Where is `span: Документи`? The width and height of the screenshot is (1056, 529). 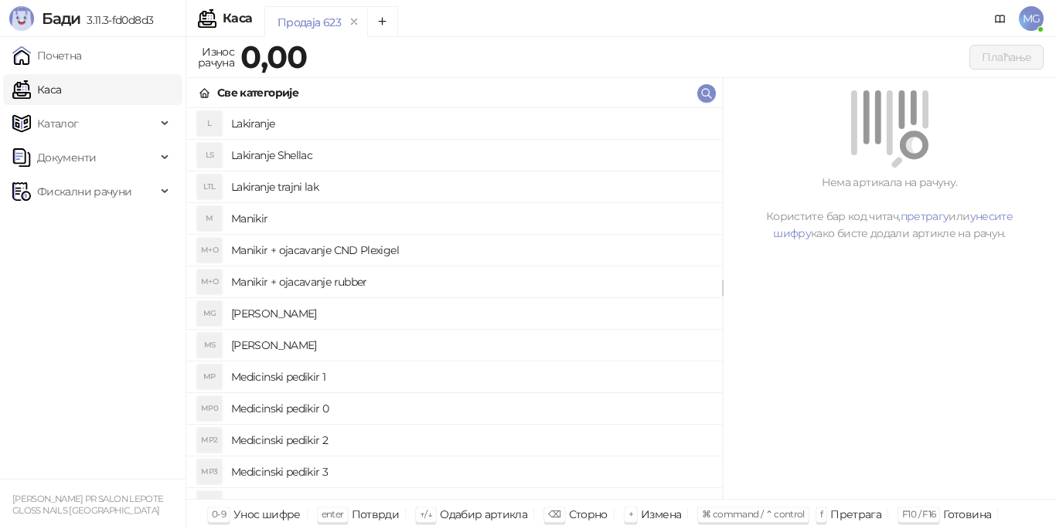
span: Документи is located at coordinates (66, 158).